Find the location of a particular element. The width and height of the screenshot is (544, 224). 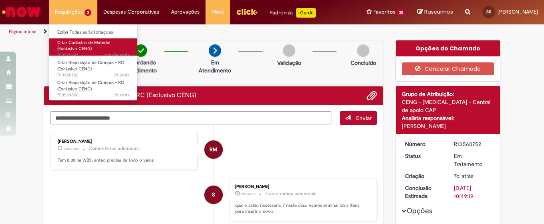

p: Aguardando Aprovação is located at coordinates (67, 67).